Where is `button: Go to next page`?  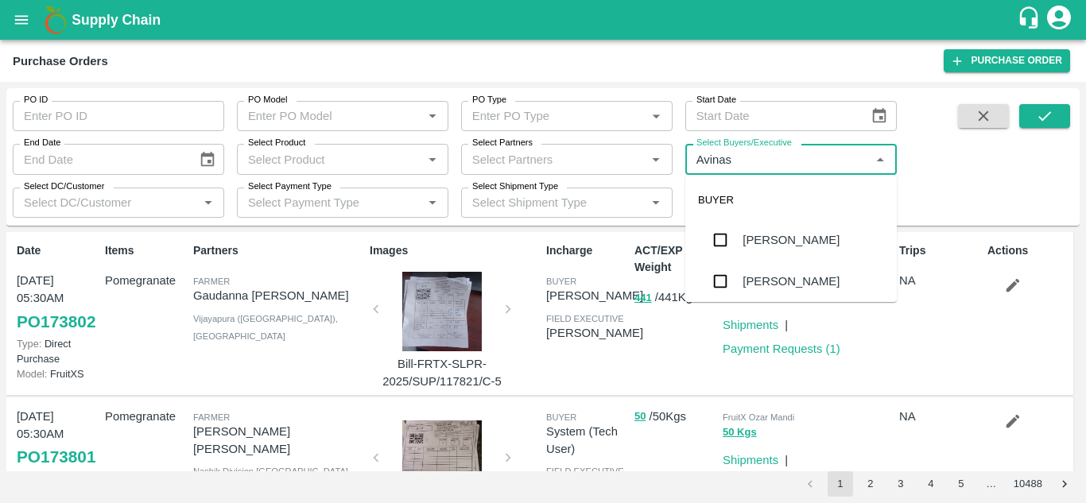 button: Go to next page is located at coordinates (1065, 484).